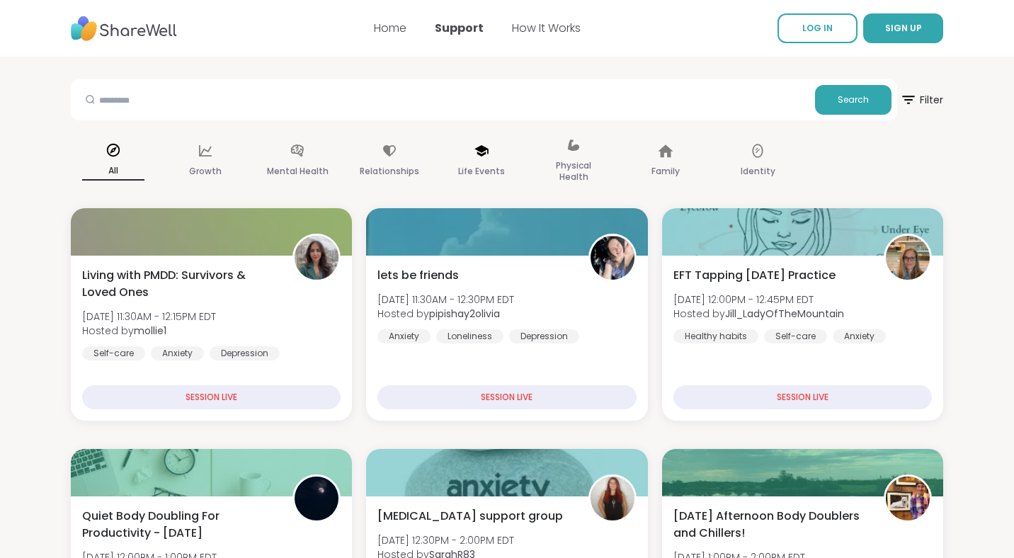 The image size is (1014, 558). I want to click on img: QueenOfTheNight, so click(316, 498).